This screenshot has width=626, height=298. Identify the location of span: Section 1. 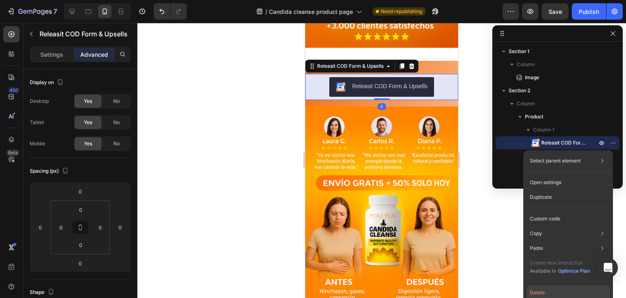
(519, 51).